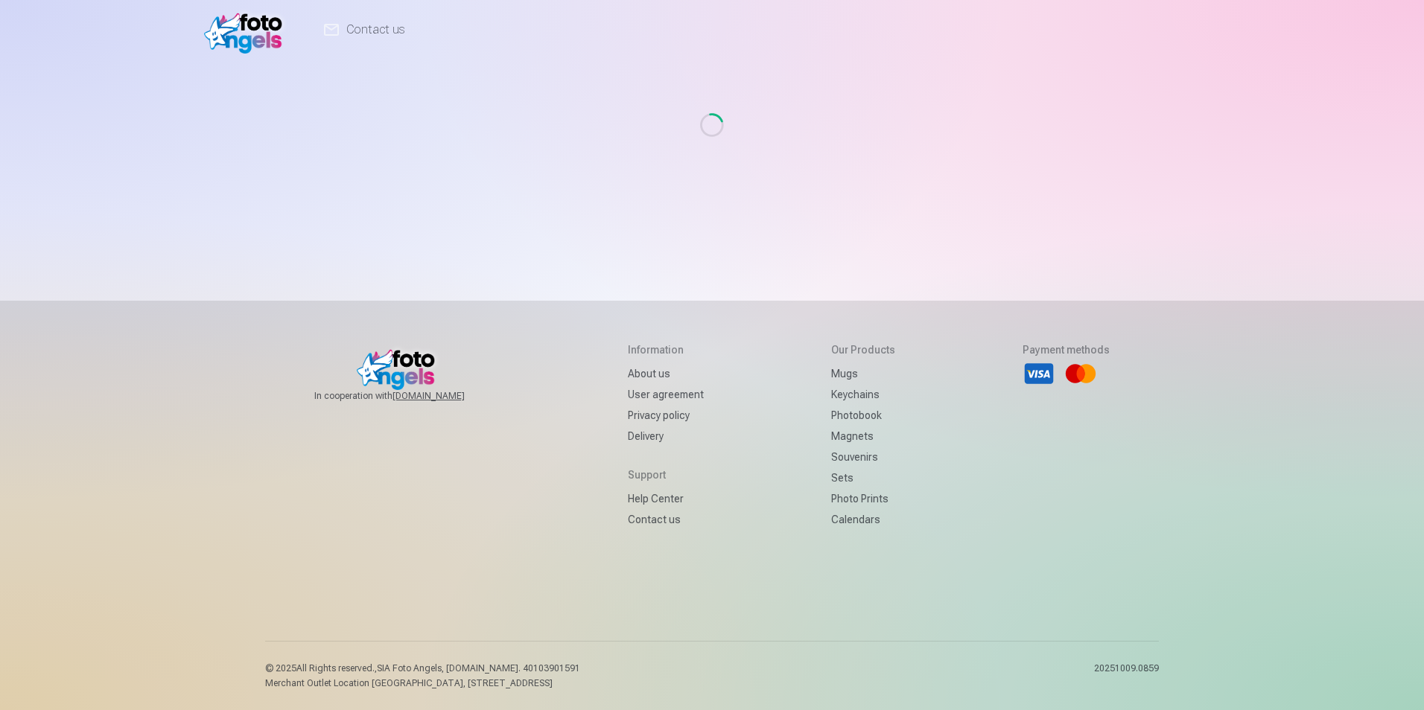 Image resolution: width=1424 pixels, height=710 pixels. Describe the element at coordinates (863, 436) in the screenshot. I see `a: Magnets` at that location.